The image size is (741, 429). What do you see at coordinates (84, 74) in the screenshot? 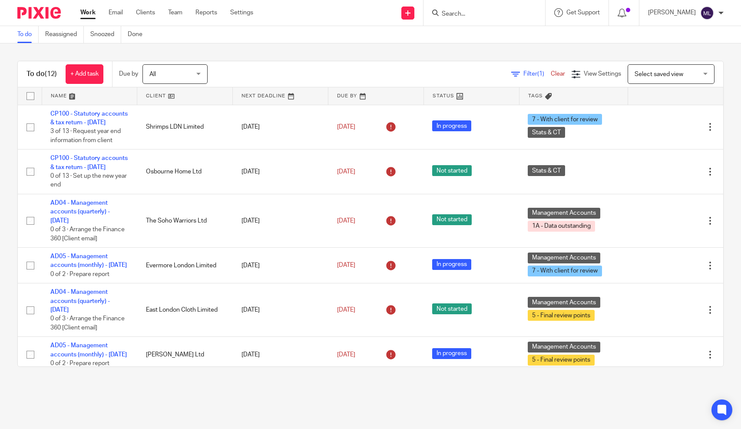
I see `a: + Add task` at bounding box center [84, 74].